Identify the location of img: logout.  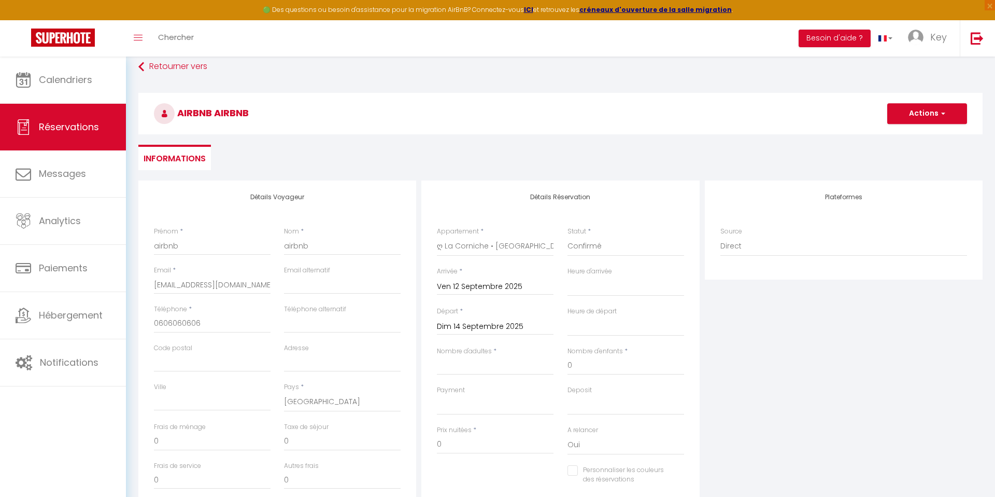
(977, 38).